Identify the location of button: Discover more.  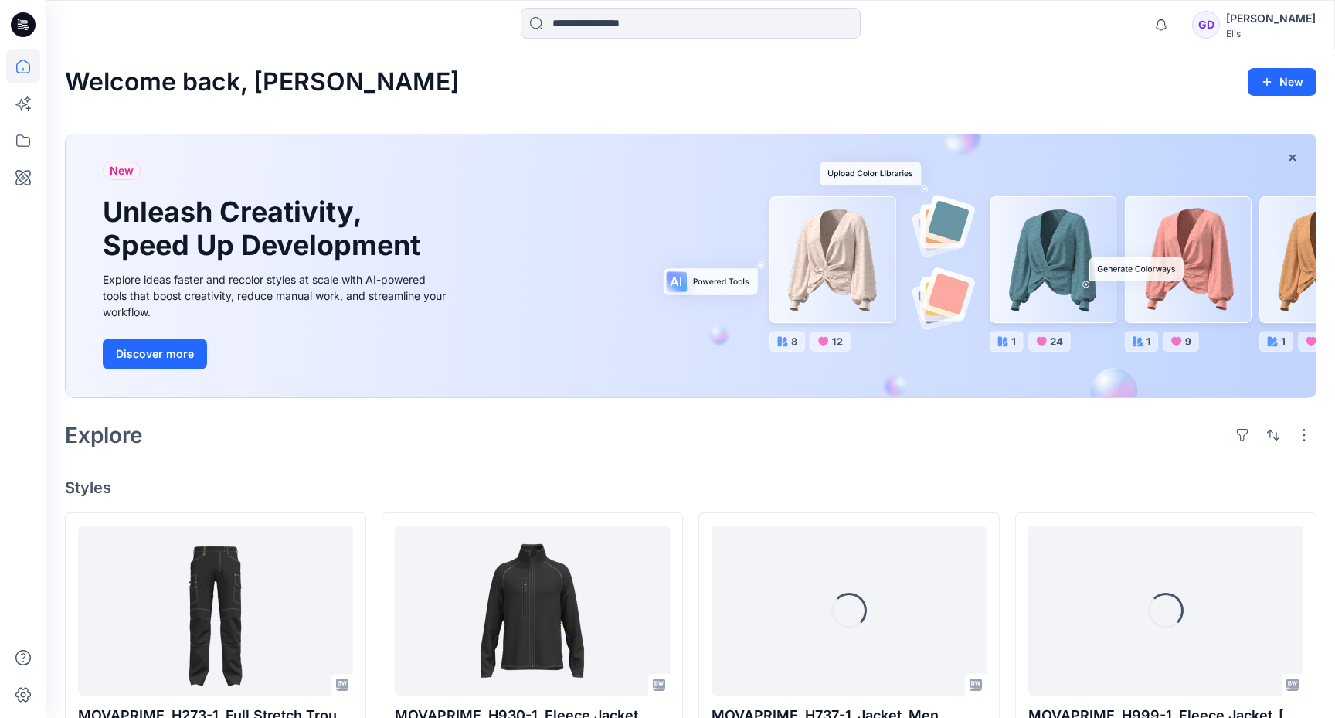
(155, 354).